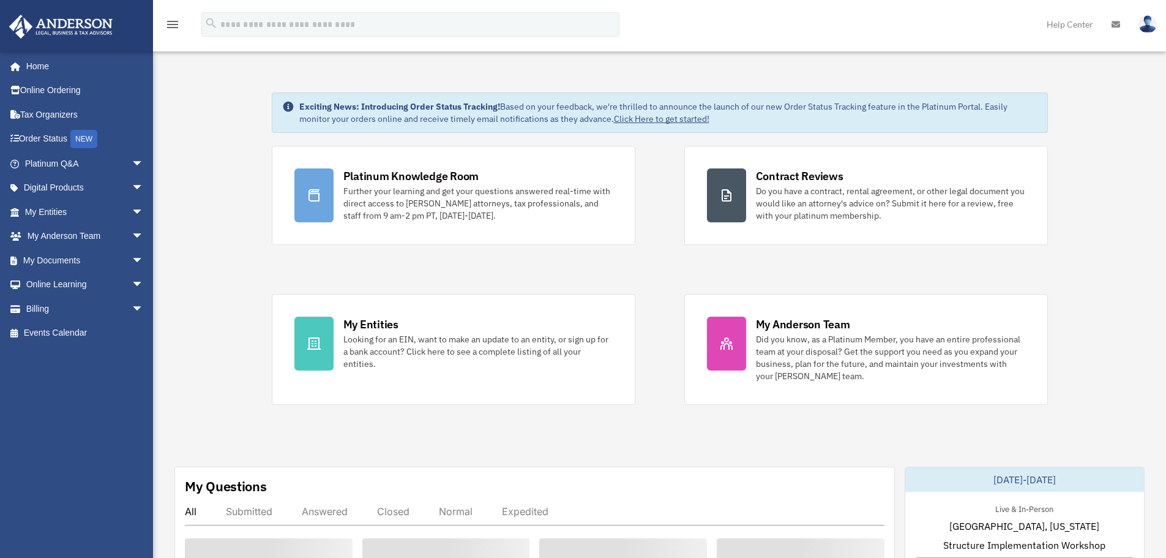 The width and height of the screenshot is (1166, 558). I want to click on div: Expedited, so click(525, 511).